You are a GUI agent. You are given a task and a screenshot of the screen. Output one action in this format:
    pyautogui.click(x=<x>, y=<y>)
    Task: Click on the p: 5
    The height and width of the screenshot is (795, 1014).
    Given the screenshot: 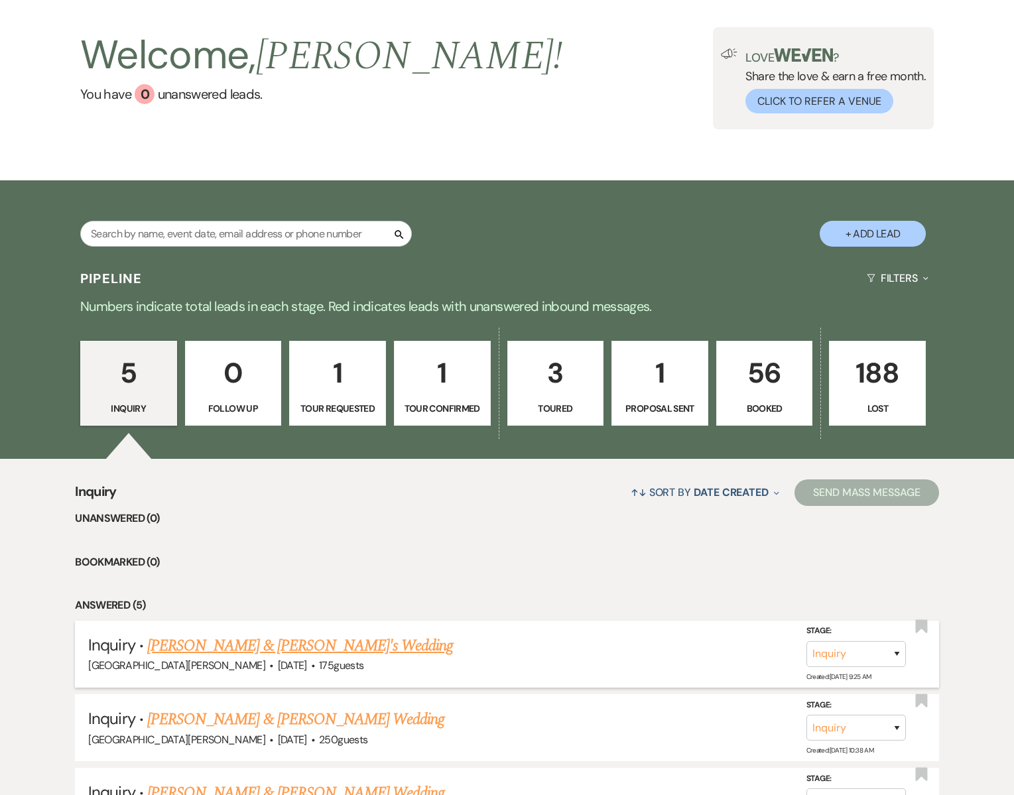 What is the action you would take?
    pyautogui.click(x=129, y=373)
    